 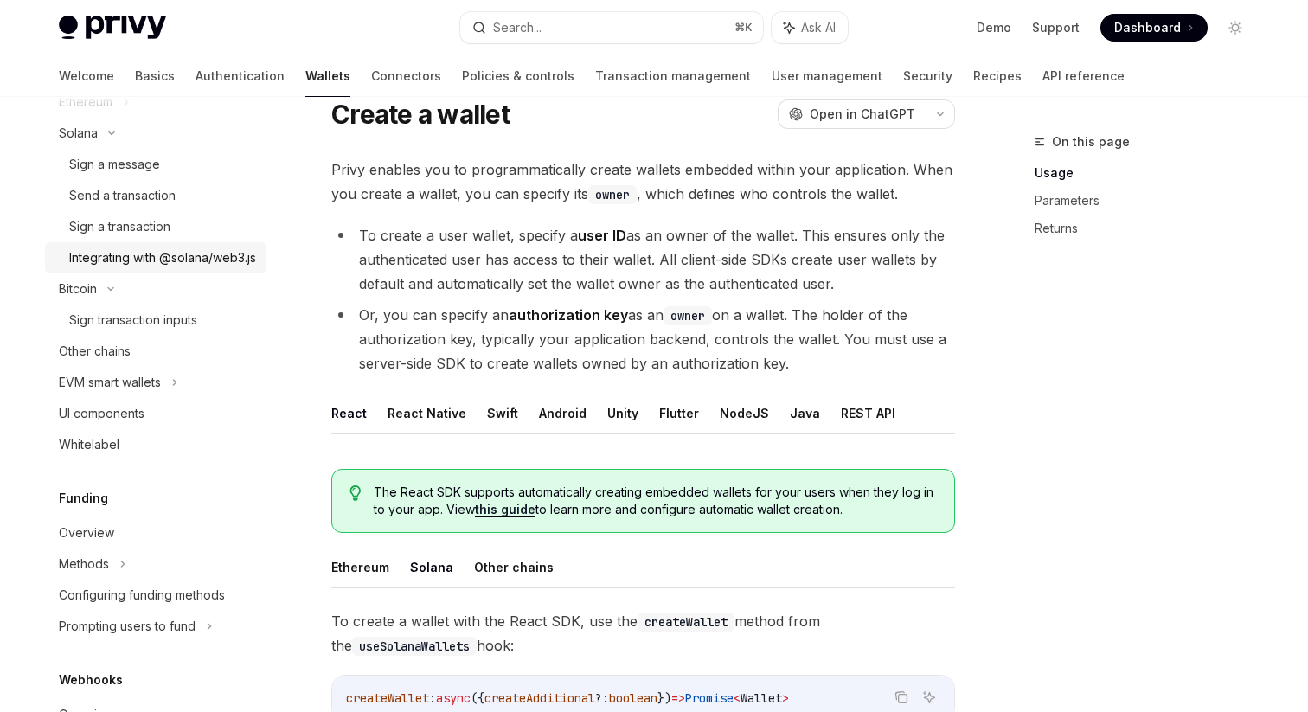 I want to click on button: React, so click(x=349, y=413).